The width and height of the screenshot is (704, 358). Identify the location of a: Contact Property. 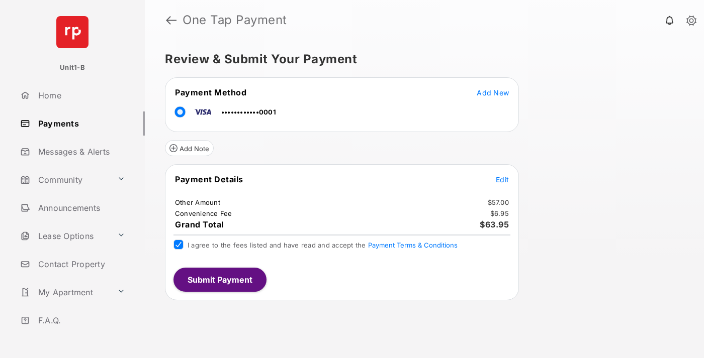
(80, 264).